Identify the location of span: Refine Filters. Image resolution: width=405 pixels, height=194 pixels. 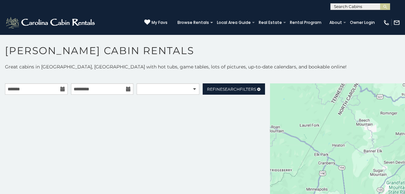
(232, 89).